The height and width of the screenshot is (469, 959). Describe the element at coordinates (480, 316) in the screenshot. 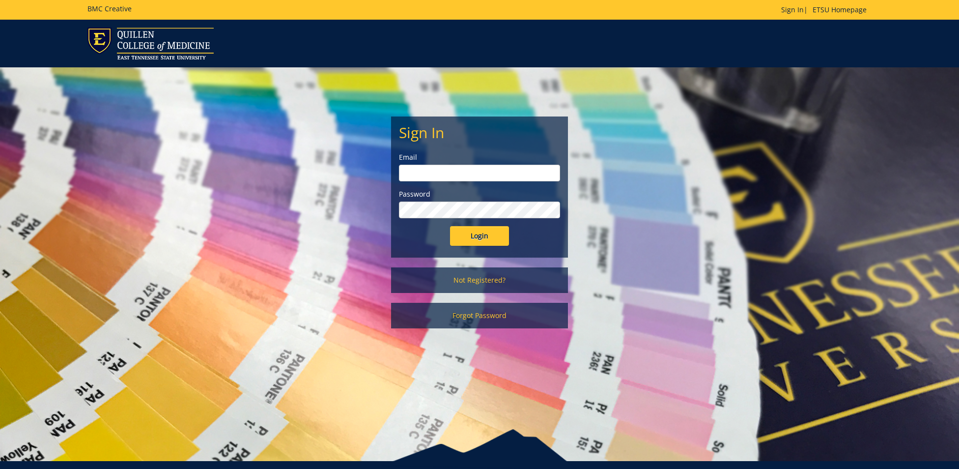

I see `a: Forgot Password` at that location.